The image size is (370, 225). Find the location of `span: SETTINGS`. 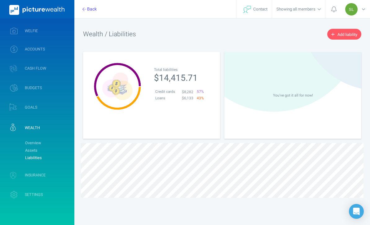

span: SETTINGS is located at coordinates (34, 195).